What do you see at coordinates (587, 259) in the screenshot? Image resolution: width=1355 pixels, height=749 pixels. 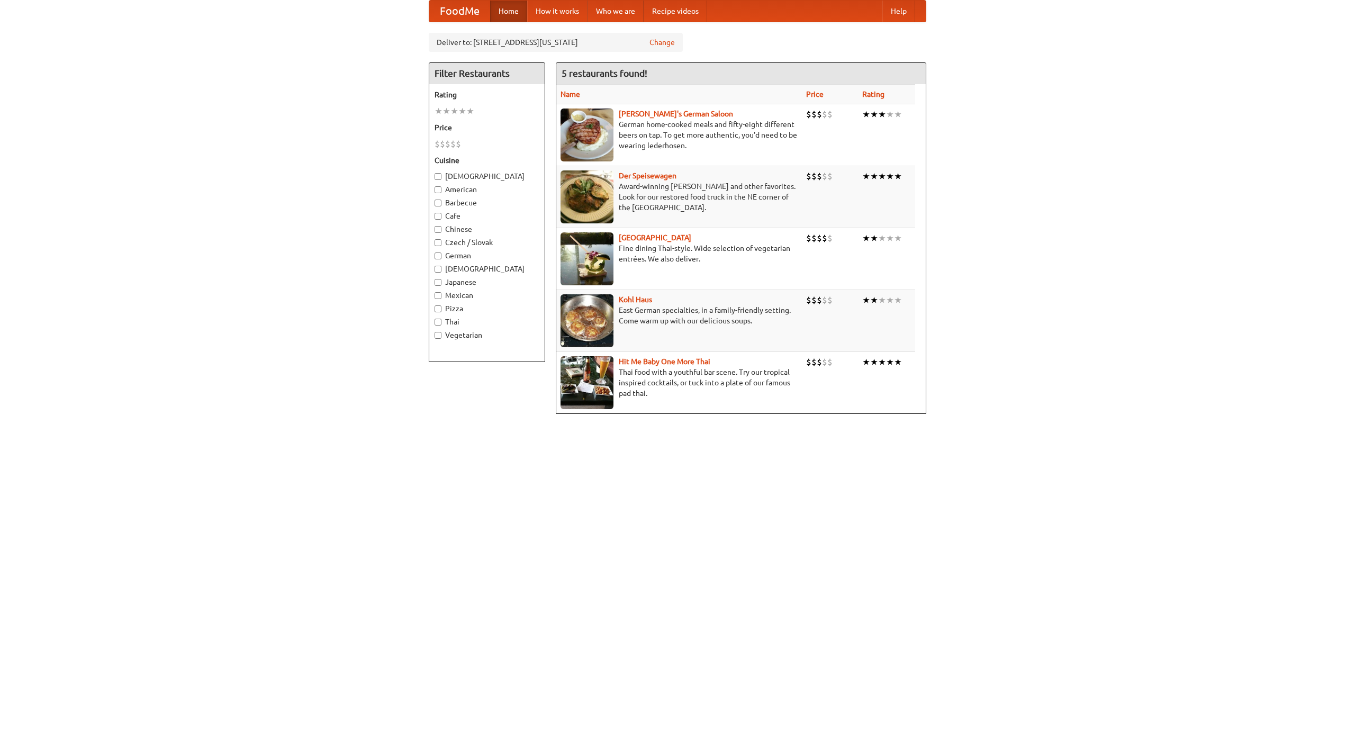 I see `img: satay.jpg` at bounding box center [587, 259].